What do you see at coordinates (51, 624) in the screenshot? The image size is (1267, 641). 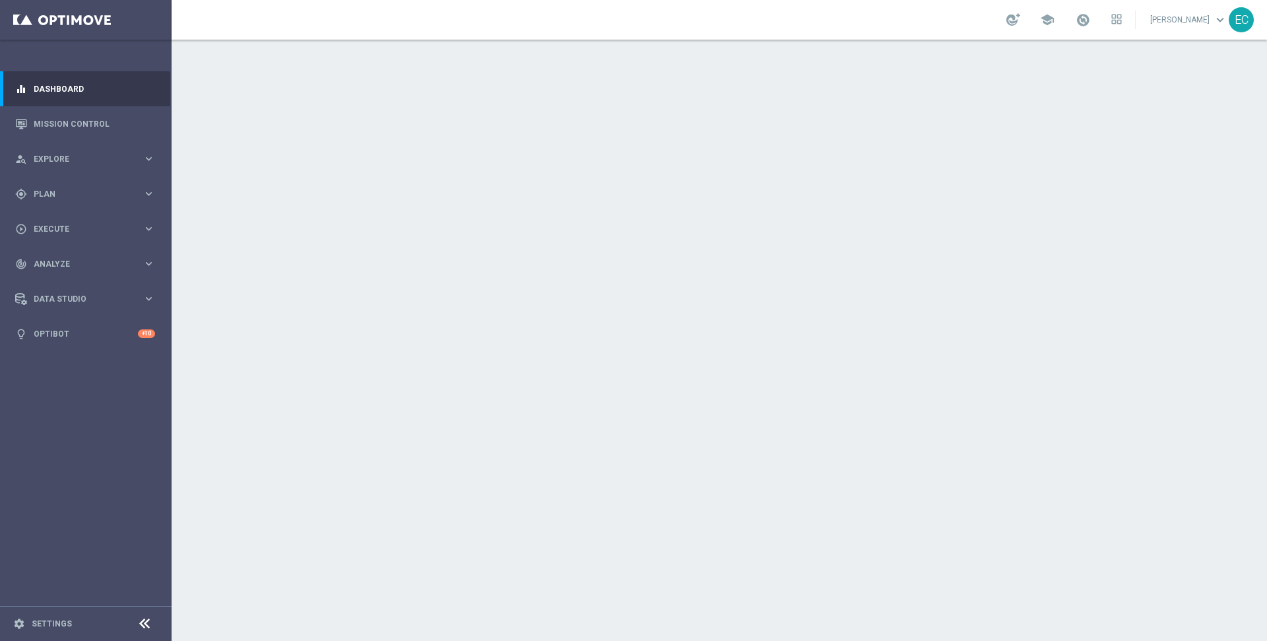 I see `a: Settings` at bounding box center [51, 624].